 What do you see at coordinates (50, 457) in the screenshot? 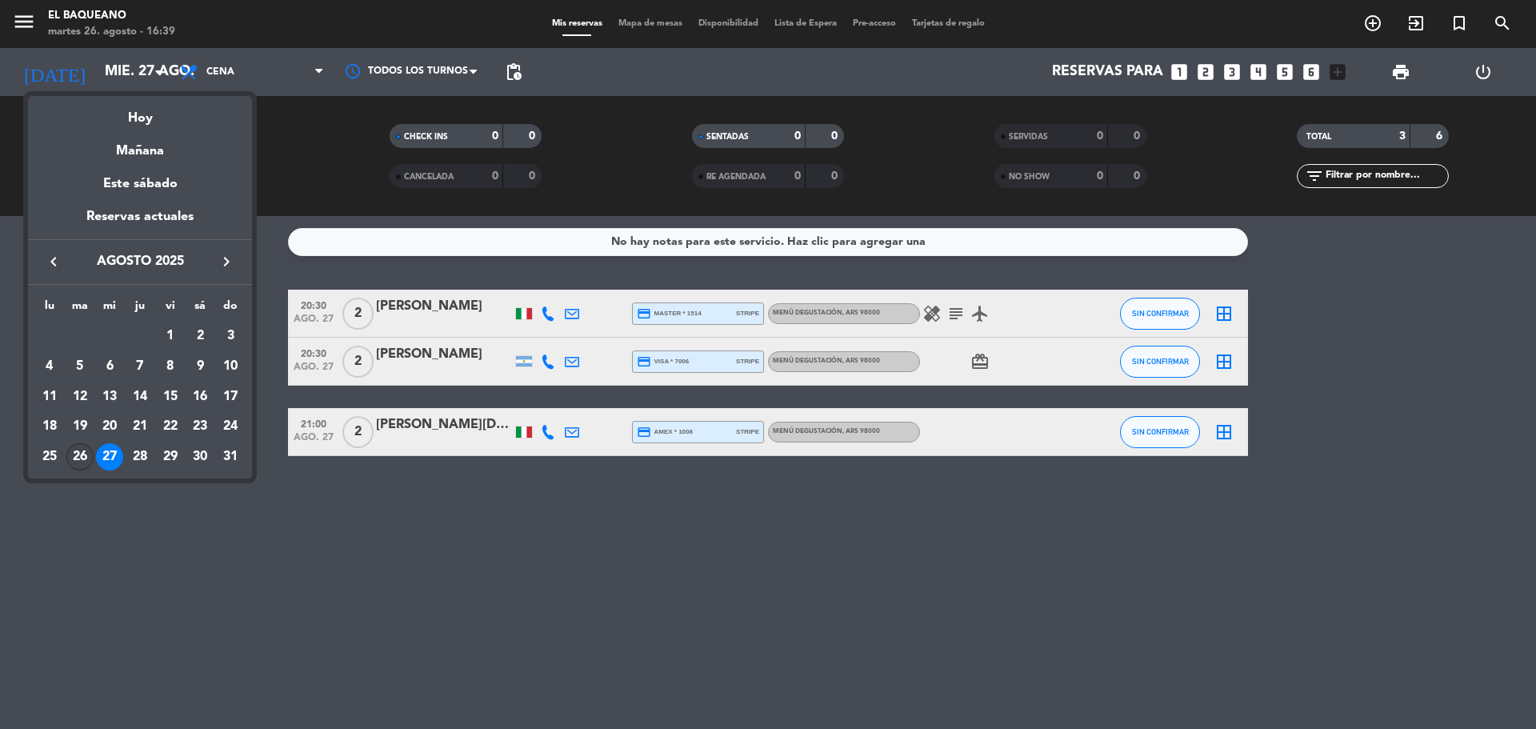
I see `div: 25` at bounding box center [50, 457].